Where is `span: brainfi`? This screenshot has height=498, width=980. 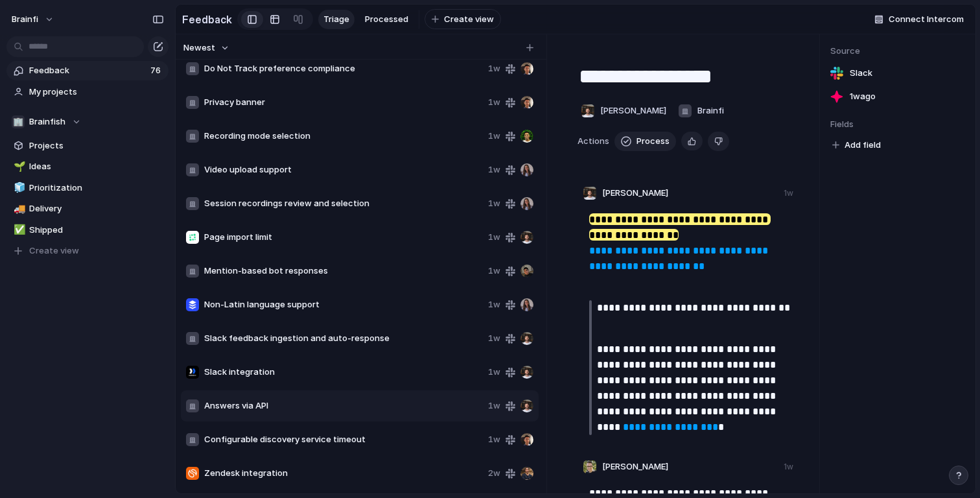 span: brainfi is located at coordinates (25, 19).